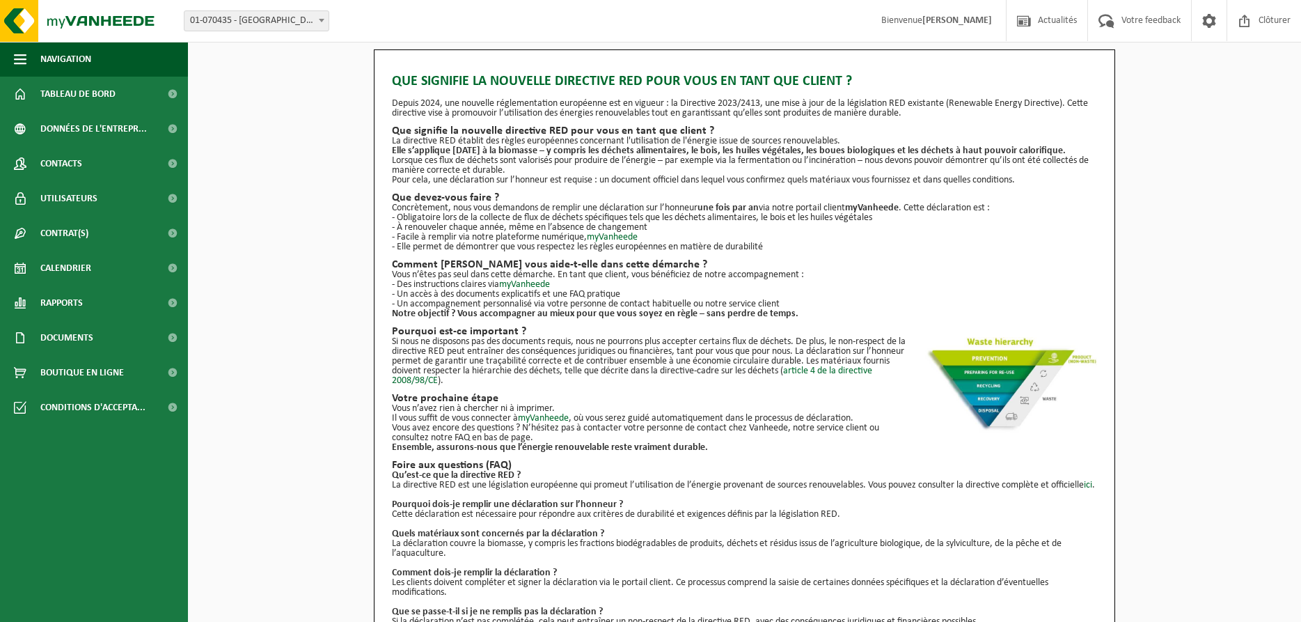 The width and height of the screenshot is (1301, 622). What do you see at coordinates (744, 180) in the screenshot?
I see `p: Pour cela, une déclaration sur l’honneur est requise : un document officiel dans lequel vous conf...` at bounding box center [744, 180].